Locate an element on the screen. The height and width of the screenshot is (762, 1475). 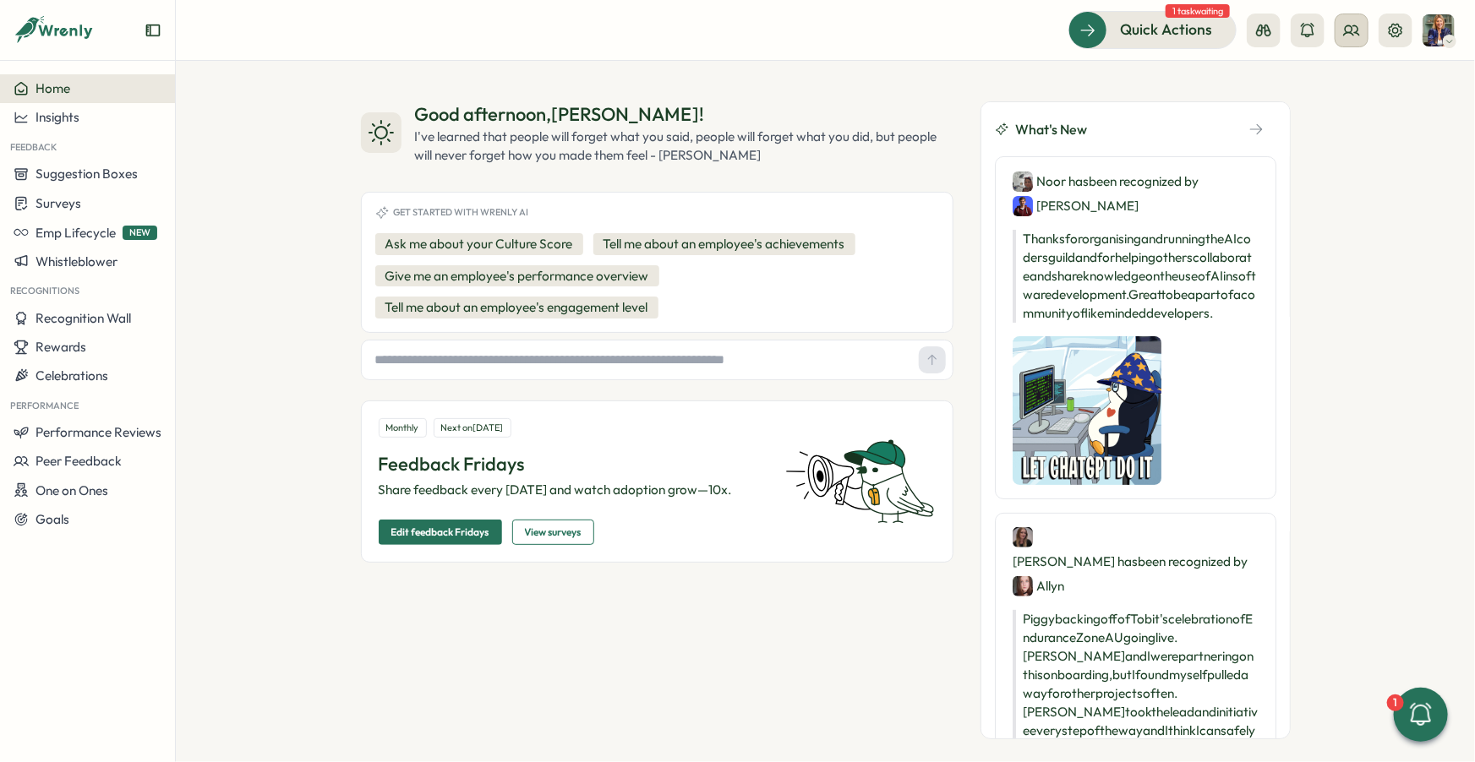
span: Celebrations is located at coordinates (72, 375).